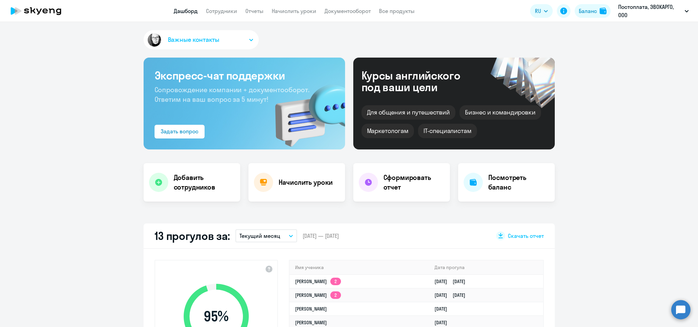  Describe the element at coordinates (408, 112) in the screenshot. I see `div: Для общения и путешествий` at that location.